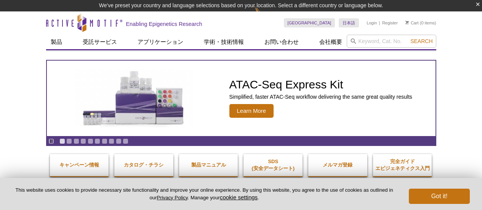 This screenshot has height=210, width=482. Describe the element at coordinates (241, 98) in the screenshot. I see `a: ATAC-Seq Express Kit ATAC-Seq Express Kit Simplified, faster ATAC-Seq workflow delivering the sam...` at that location.